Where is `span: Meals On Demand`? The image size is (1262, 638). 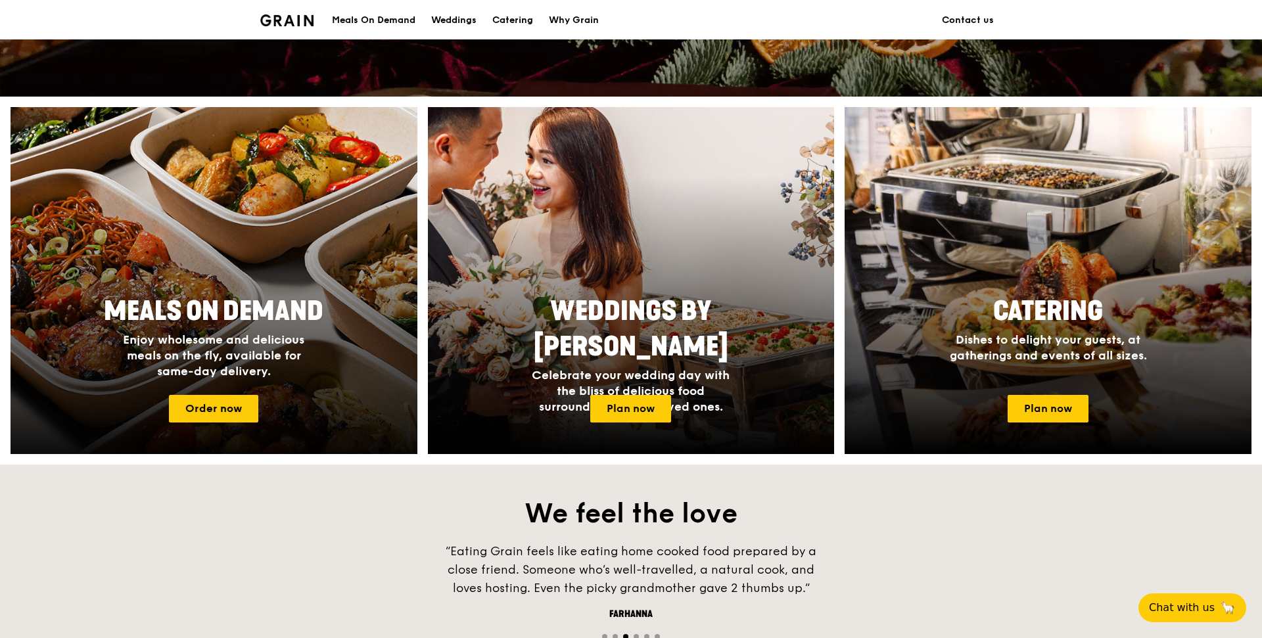 span: Meals On Demand is located at coordinates (214, 311).